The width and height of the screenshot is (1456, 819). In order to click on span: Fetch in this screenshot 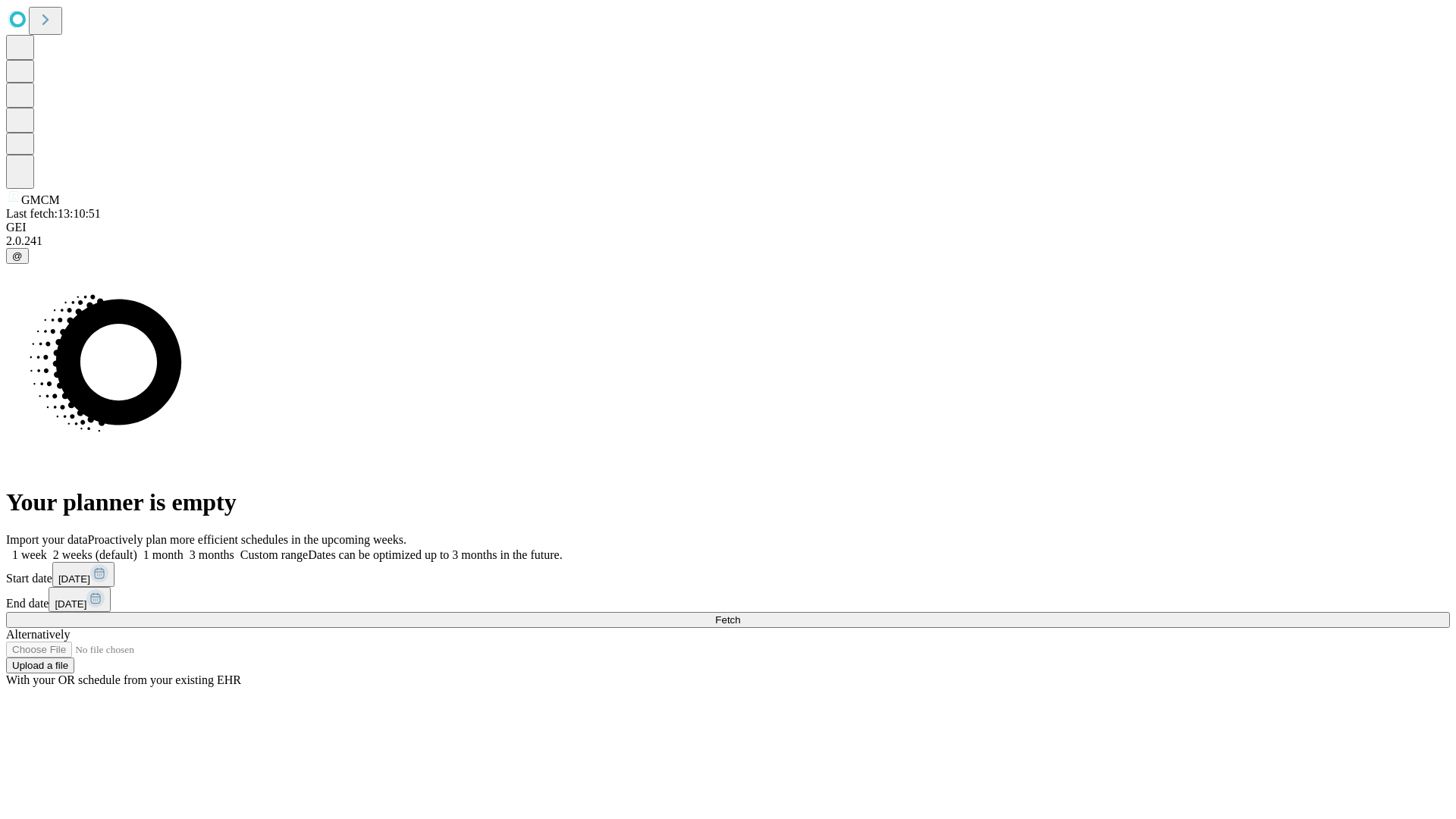, I will do `click(727, 620)`.